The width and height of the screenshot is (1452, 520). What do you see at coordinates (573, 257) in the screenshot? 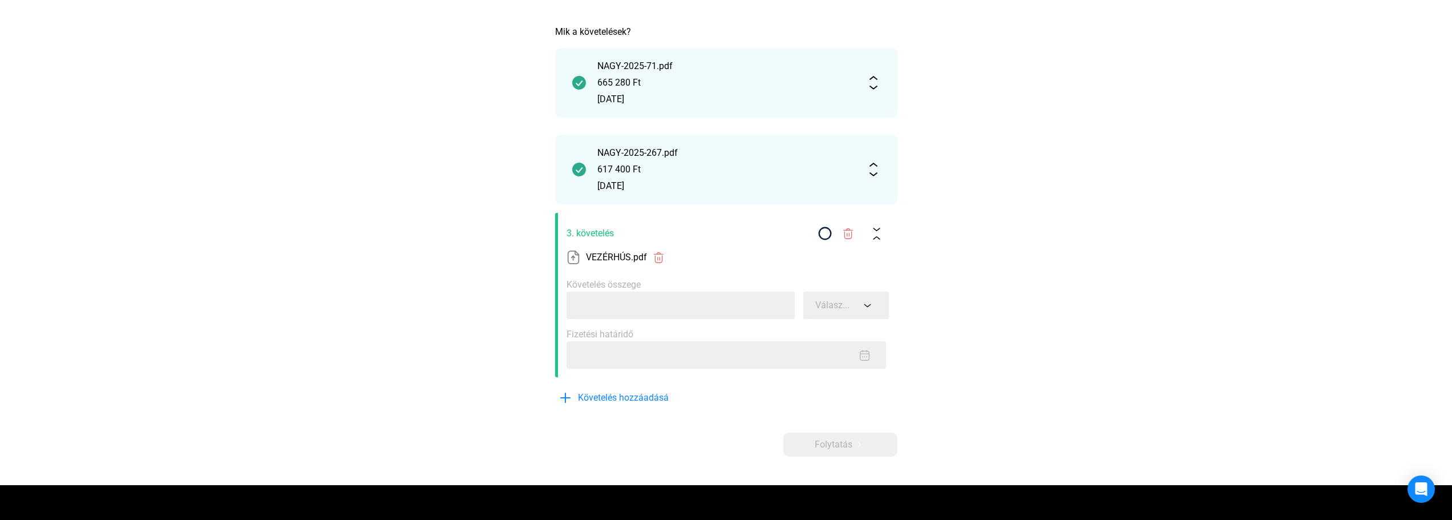
I see `img: feltöltendő papír` at bounding box center [573, 257].